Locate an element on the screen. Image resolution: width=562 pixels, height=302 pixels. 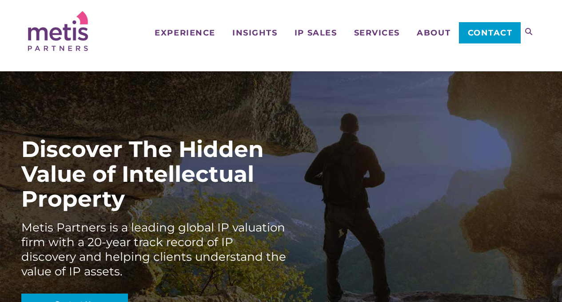
span: Services is located at coordinates (376, 33).